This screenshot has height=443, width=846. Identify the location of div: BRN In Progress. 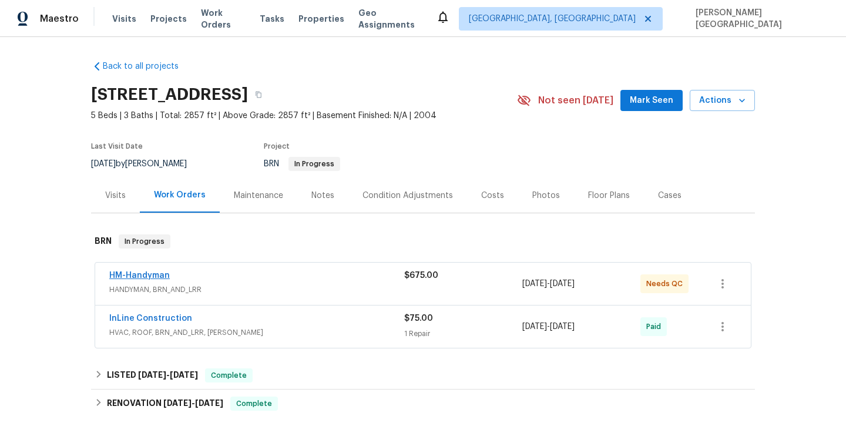
(423, 242).